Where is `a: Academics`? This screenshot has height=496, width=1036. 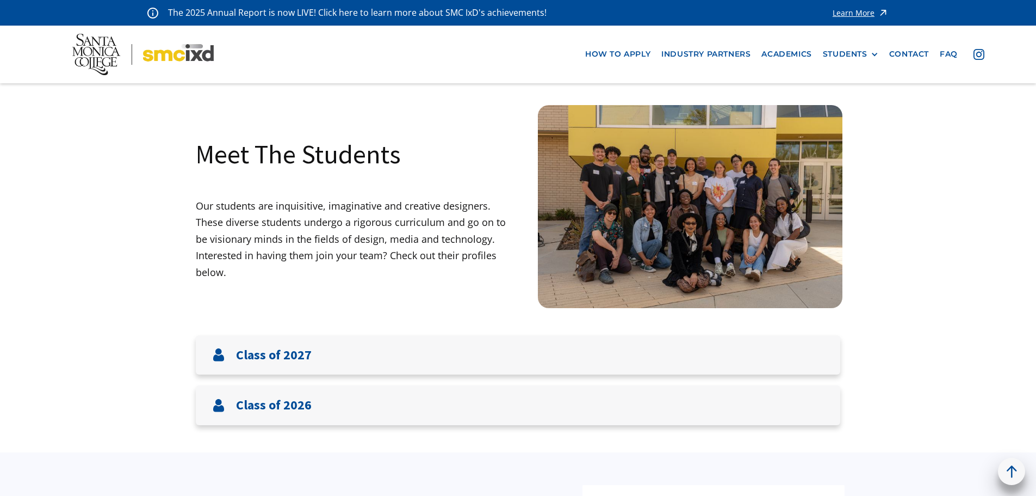
a: Academics is located at coordinates (787, 54).